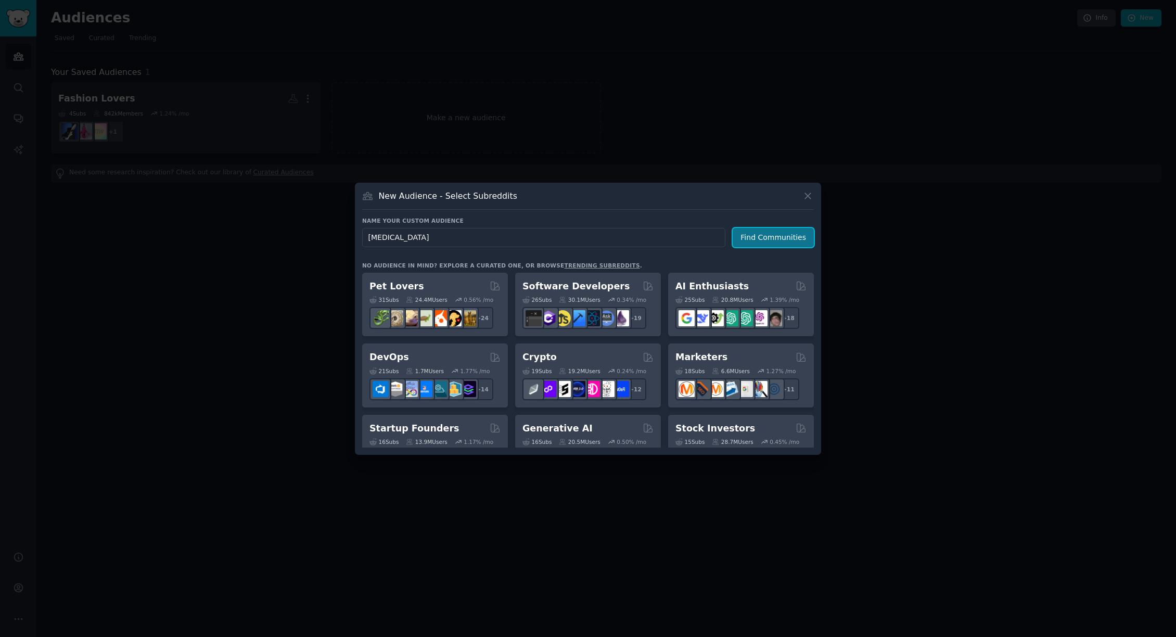 The height and width of the screenshot is (637, 1176). Describe the element at coordinates (592, 318) in the screenshot. I see `img: reactnative` at that location.